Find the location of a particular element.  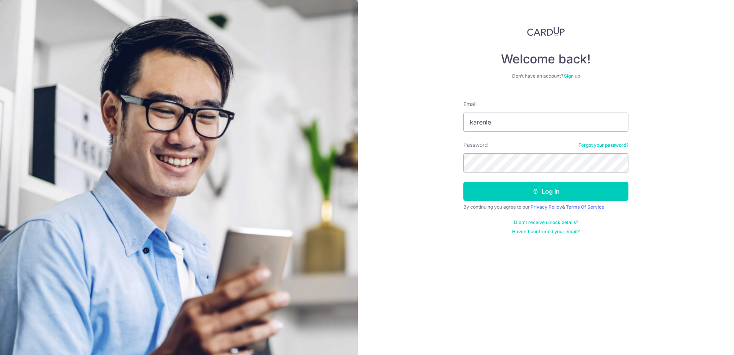

img: CardUp Logo is located at coordinates (546, 31).